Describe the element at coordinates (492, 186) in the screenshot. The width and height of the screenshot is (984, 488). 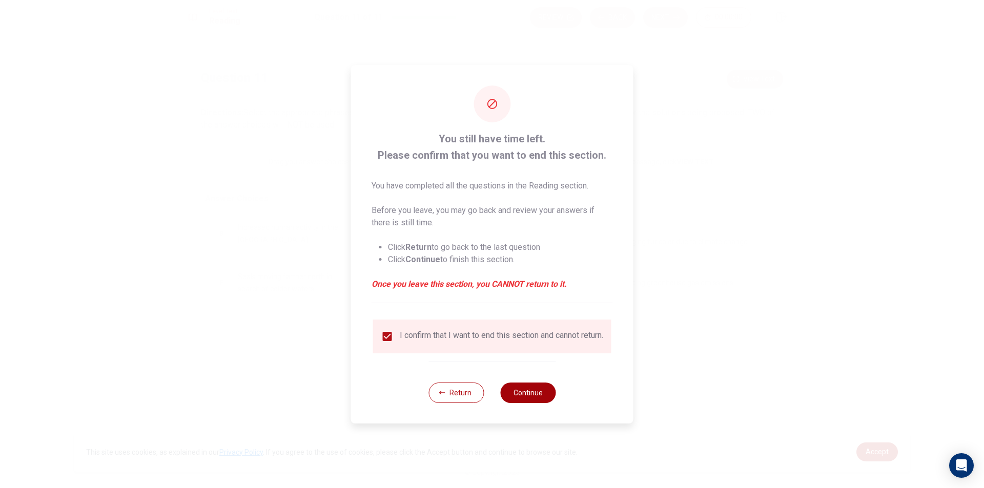
I see `p: You have completed all the questions in the Reading section.` at that location.